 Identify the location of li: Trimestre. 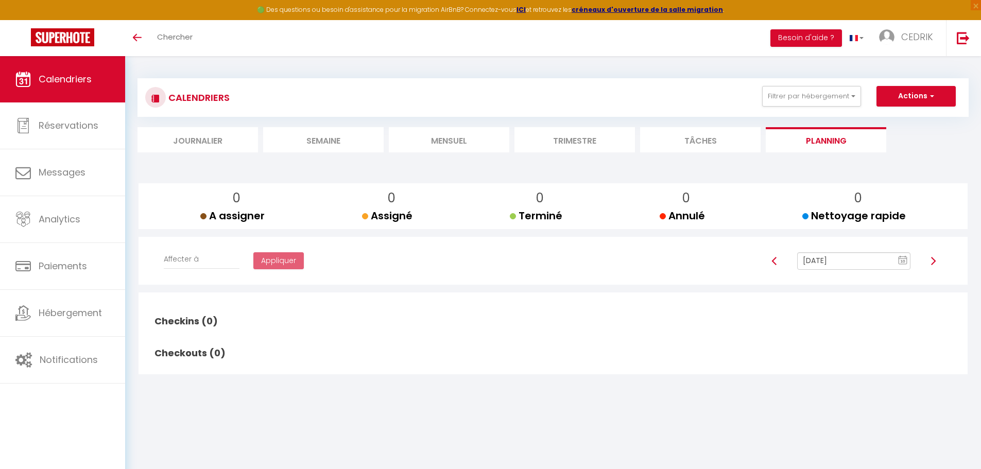
(575, 140).